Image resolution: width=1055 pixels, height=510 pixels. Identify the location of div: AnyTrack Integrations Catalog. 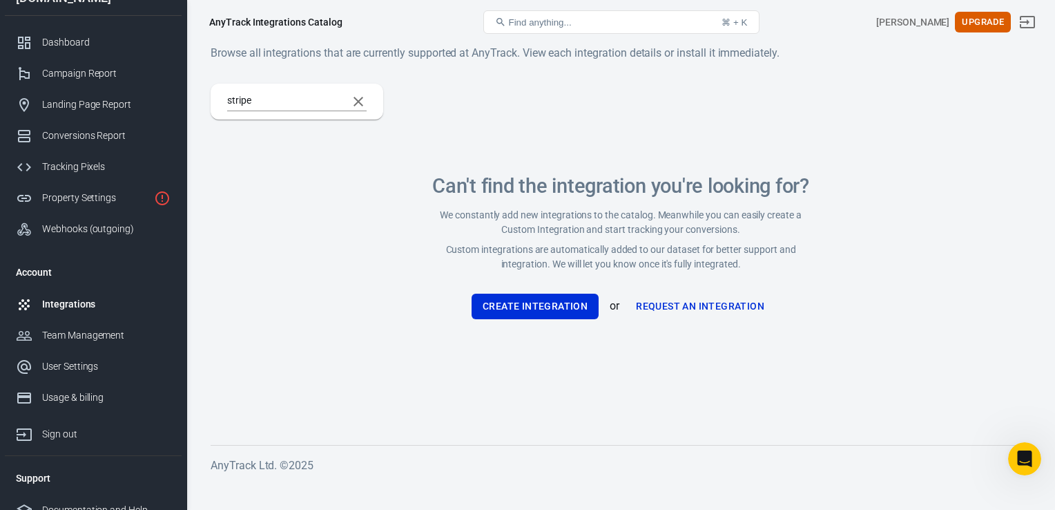
(275, 22).